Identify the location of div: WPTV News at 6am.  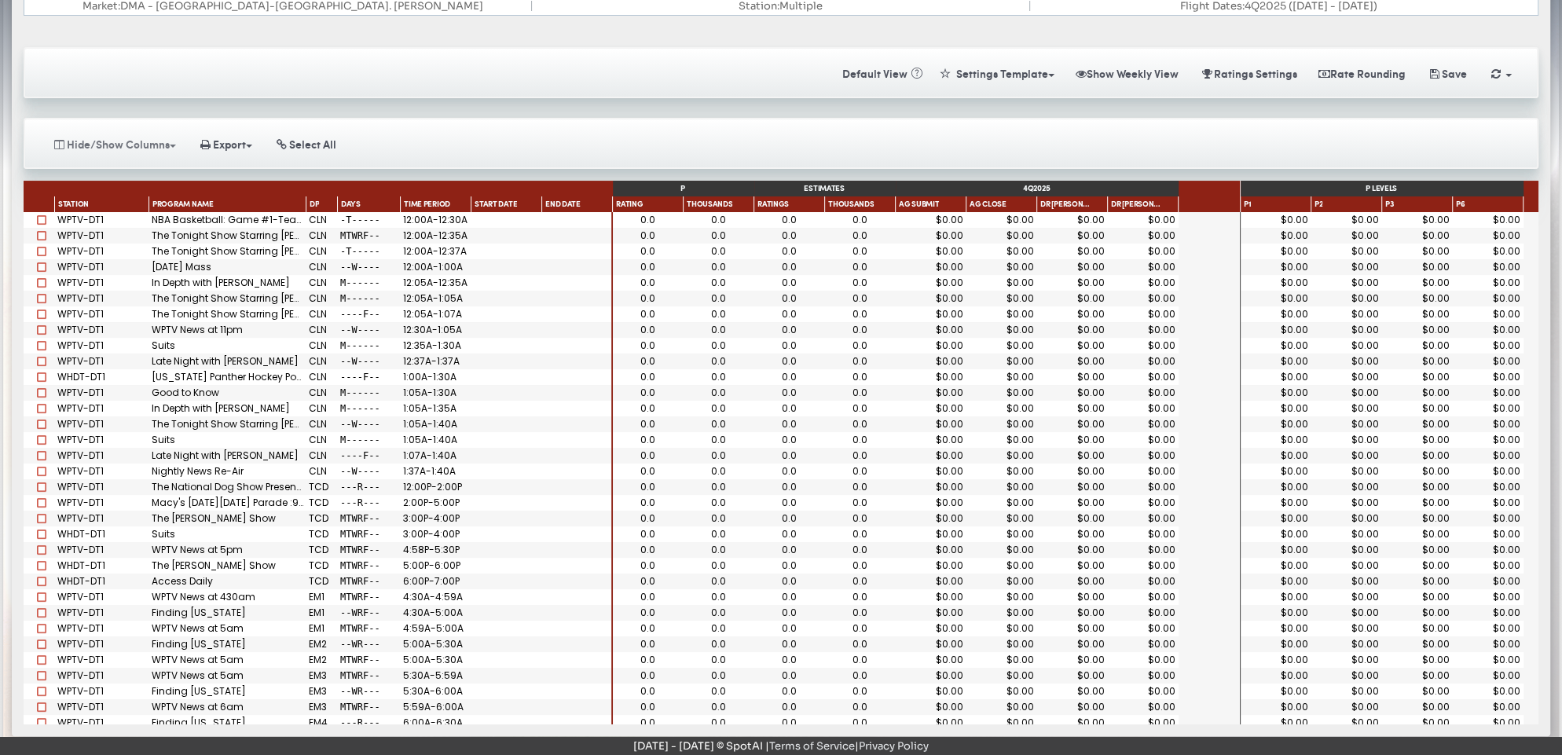
(228, 707).